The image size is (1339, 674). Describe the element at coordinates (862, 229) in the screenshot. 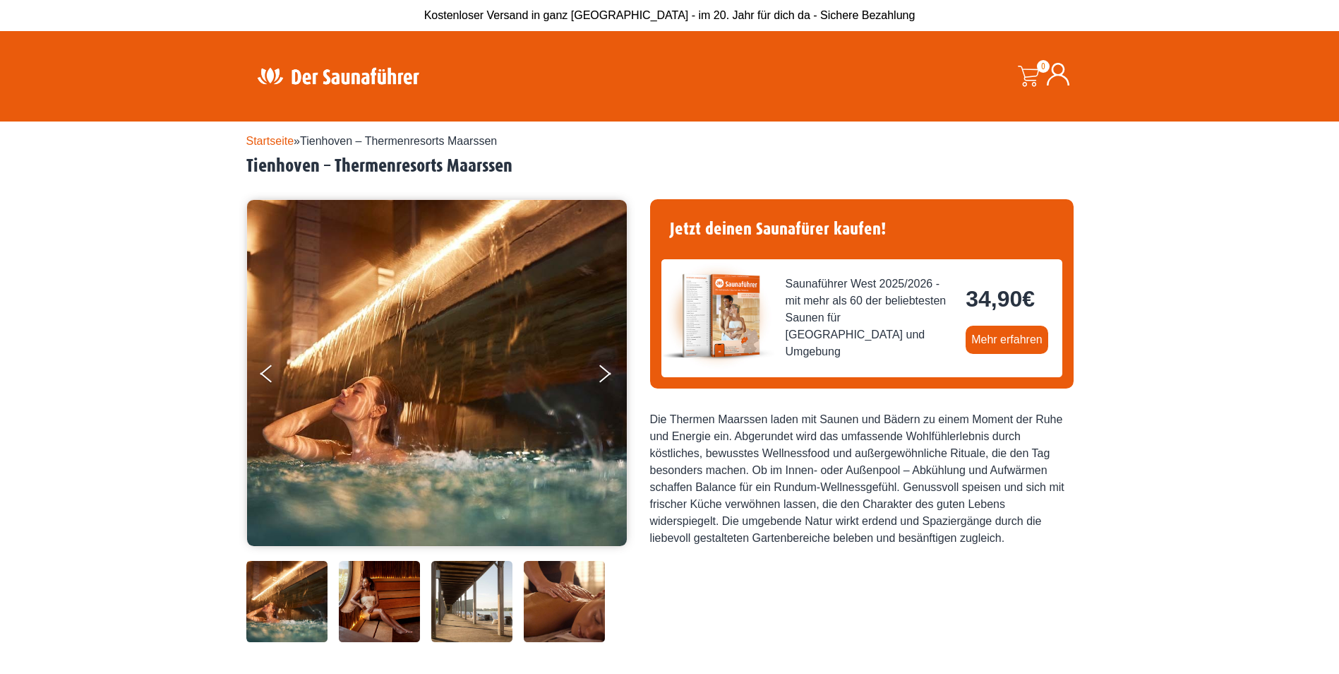

I see `h4: Jetzt deinen Saunafürer kaufen!` at that location.